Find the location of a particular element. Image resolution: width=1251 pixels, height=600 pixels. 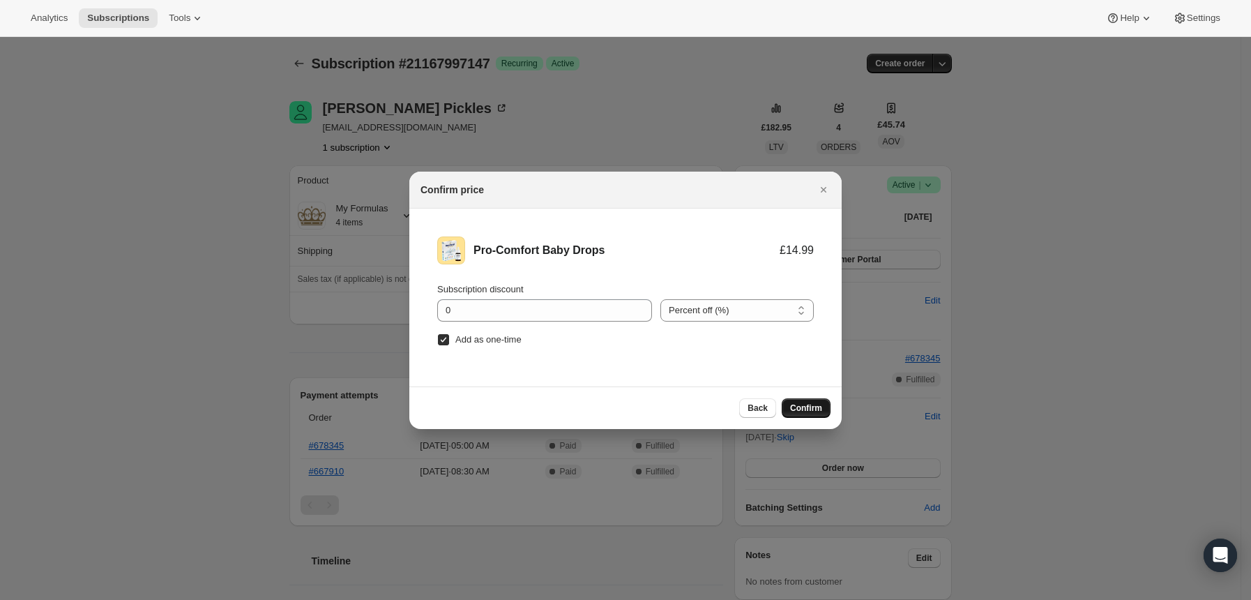

span: Analytics is located at coordinates (49, 18).